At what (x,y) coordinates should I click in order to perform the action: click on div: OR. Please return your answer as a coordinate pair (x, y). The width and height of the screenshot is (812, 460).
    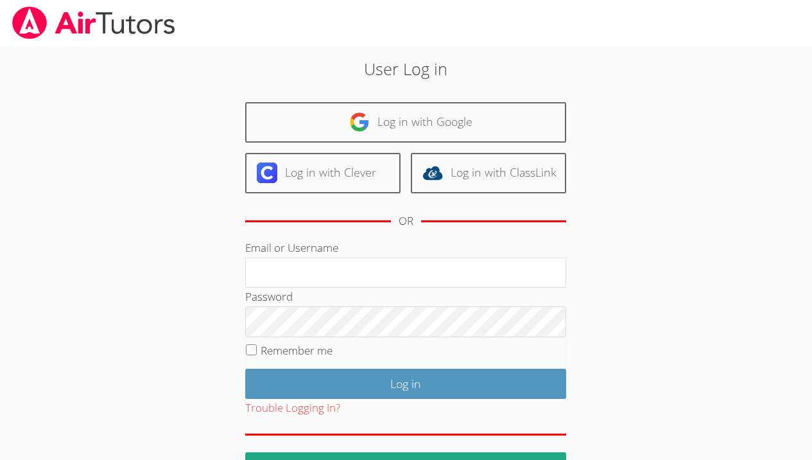
    Looking at the image, I should click on (406, 221).